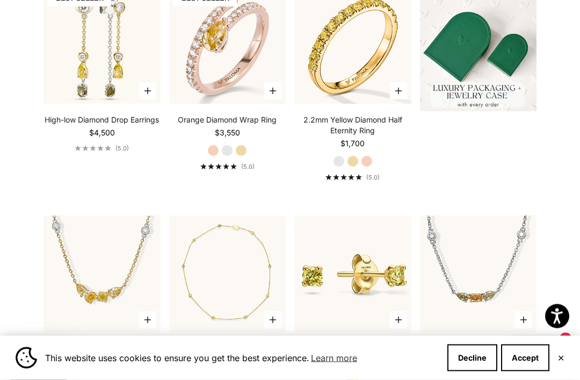 The image size is (580, 380). What do you see at coordinates (479, 274) in the screenshot?
I see `img: #WhiteGold` at bounding box center [479, 274].